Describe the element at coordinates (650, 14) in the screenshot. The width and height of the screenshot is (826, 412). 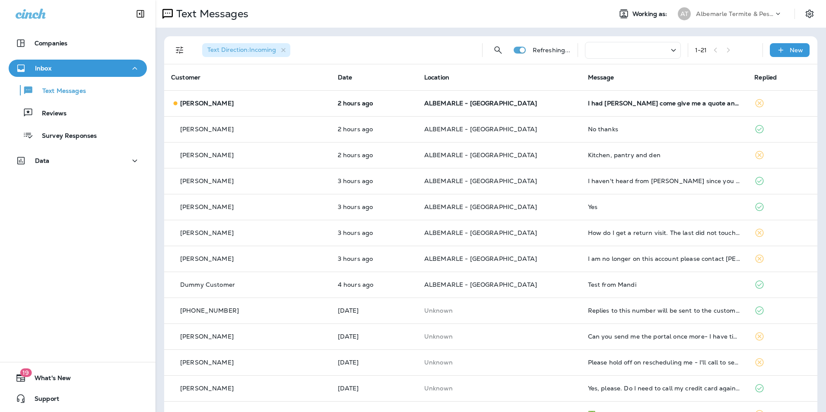
I see `span: Working as:` at that location.